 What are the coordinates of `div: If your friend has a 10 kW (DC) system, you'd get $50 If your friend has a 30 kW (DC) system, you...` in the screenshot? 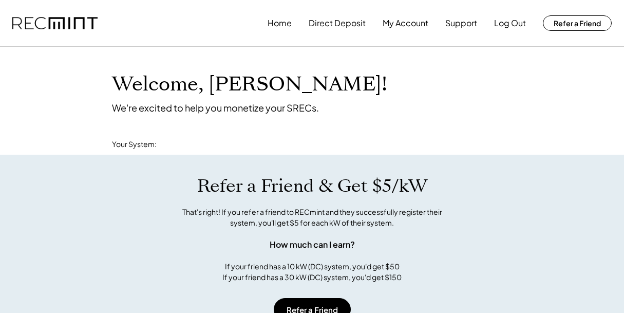 It's located at (312, 272).